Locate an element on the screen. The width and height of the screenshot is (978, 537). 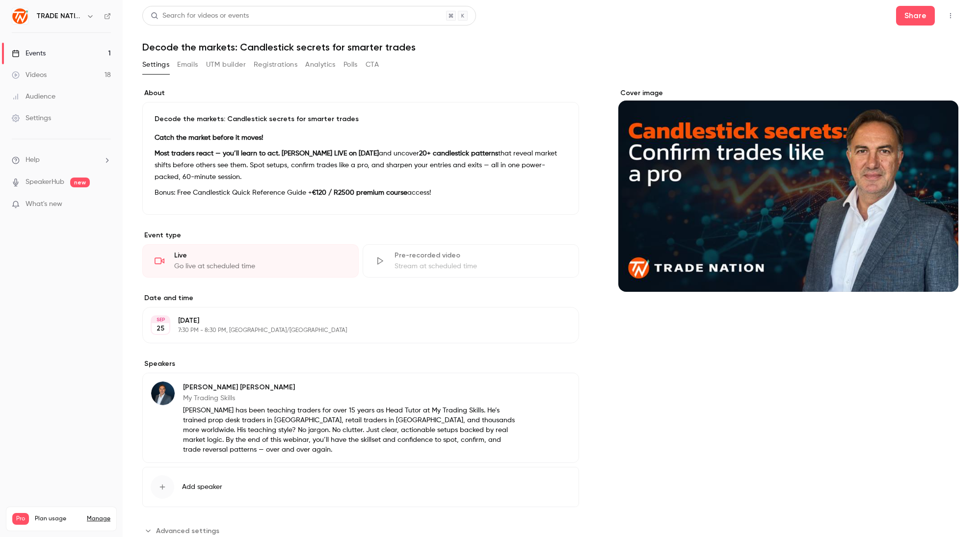
p: My Trading Skills is located at coordinates (349, 399).